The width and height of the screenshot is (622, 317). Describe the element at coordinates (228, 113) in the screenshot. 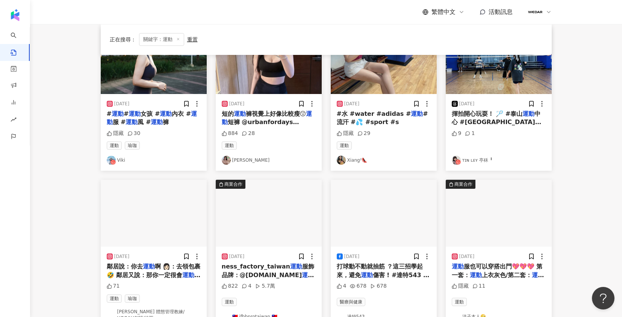

I see `span: 短的` at that location.